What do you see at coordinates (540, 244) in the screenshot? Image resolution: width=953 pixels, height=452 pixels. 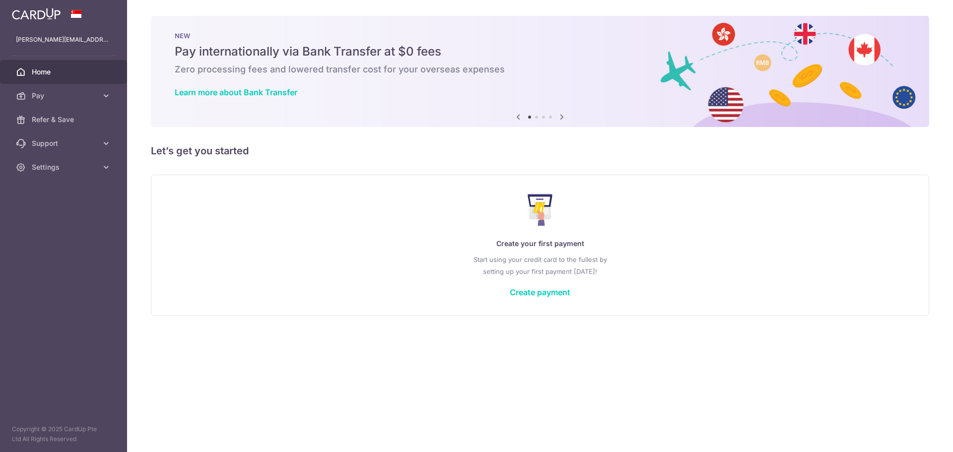 I see `p: Create your first payment` at bounding box center [540, 244].